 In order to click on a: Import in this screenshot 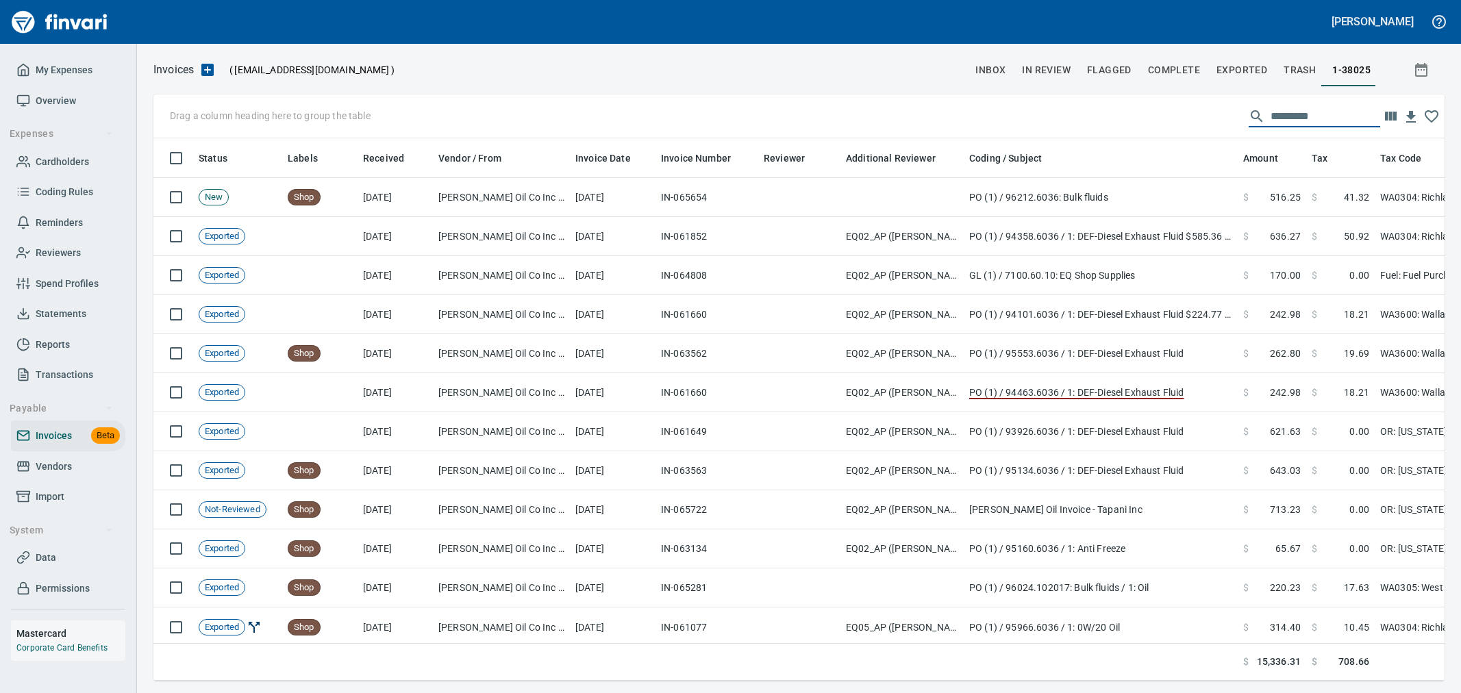, I will do `click(68, 497)`.